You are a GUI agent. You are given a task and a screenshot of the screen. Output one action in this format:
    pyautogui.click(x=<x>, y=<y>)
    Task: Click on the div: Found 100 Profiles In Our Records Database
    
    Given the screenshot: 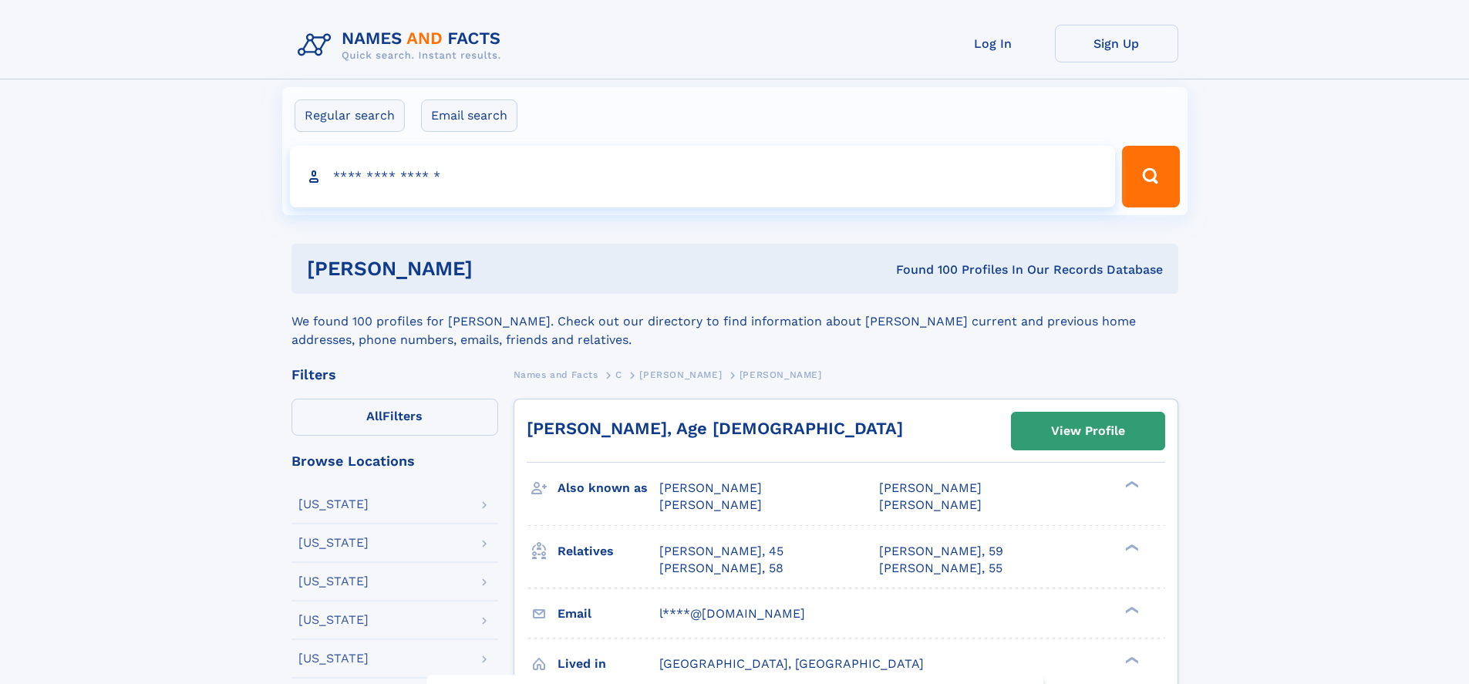 What is the action you would take?
    pyautogui.click(x=923, y=270)
    